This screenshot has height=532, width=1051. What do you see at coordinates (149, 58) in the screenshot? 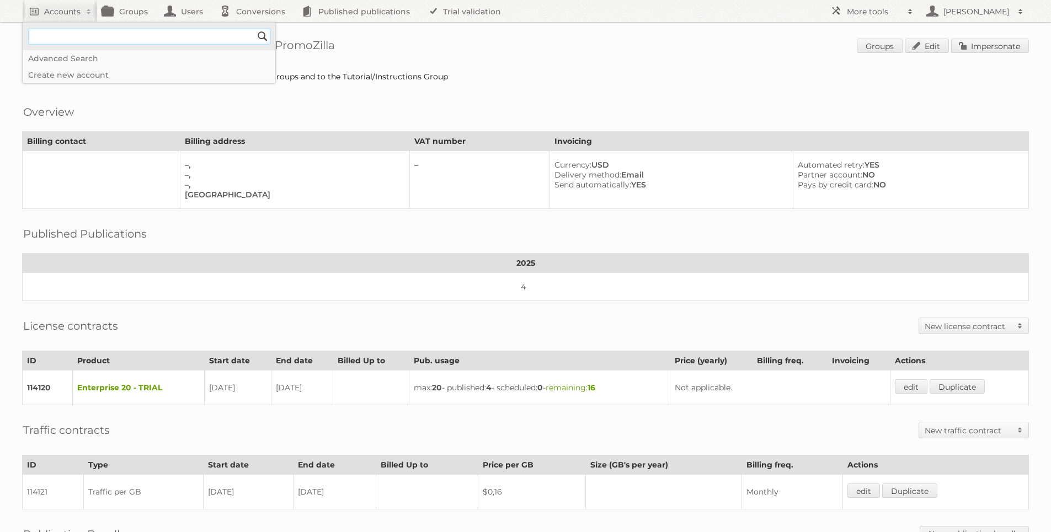
I see `a: Advanced Search` at bounding box center [149, 58].